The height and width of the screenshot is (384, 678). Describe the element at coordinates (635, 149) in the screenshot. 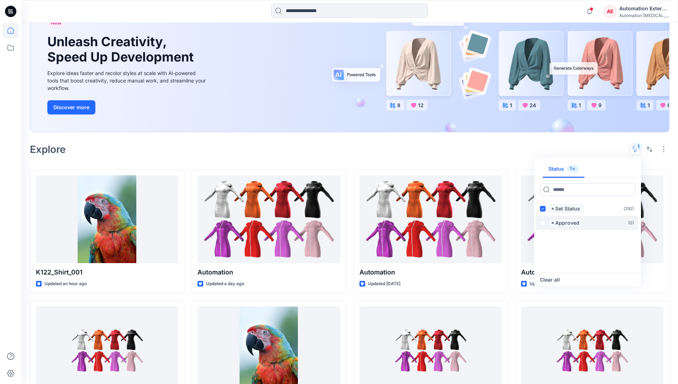

I see `button: 1` at that location.